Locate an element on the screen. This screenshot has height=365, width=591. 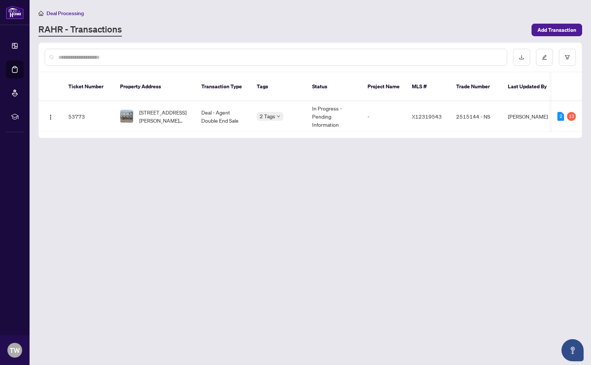
span: TW is located at coordinates (15, 350).